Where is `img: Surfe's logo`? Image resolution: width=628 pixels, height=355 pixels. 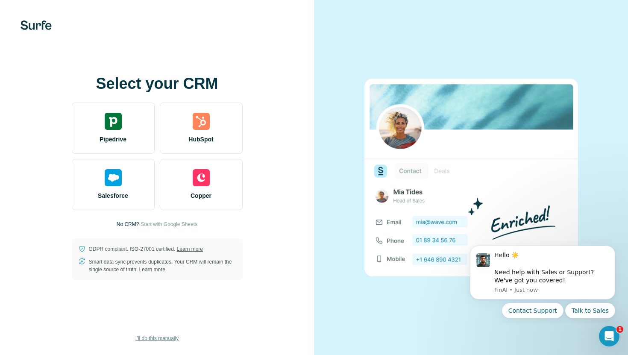 img: Surfe's logo is located at coordinates (36, 25).